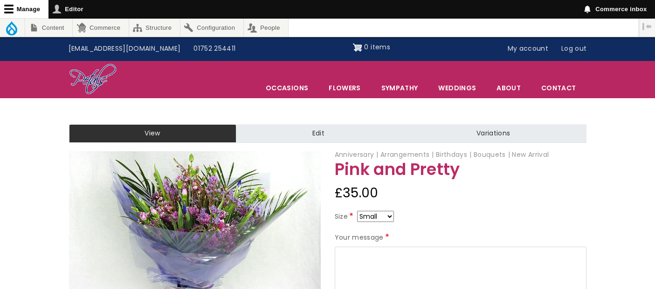  Describe the element at coordinates (454, 155) in the screenshot. I see `span: Birthdays` at that location.